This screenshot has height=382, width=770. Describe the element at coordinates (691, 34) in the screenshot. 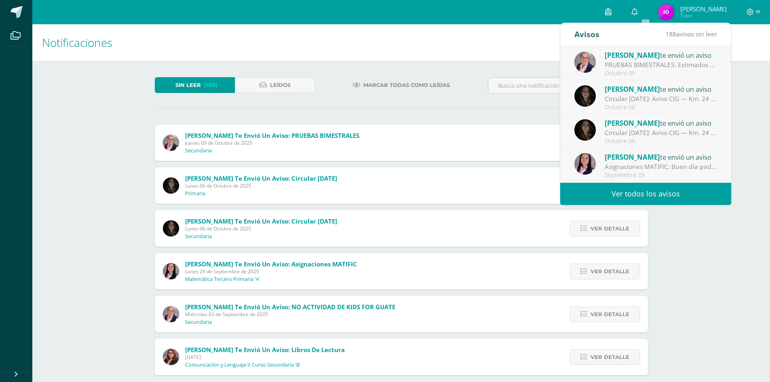

I see `span: avisos sin leer` at that location.